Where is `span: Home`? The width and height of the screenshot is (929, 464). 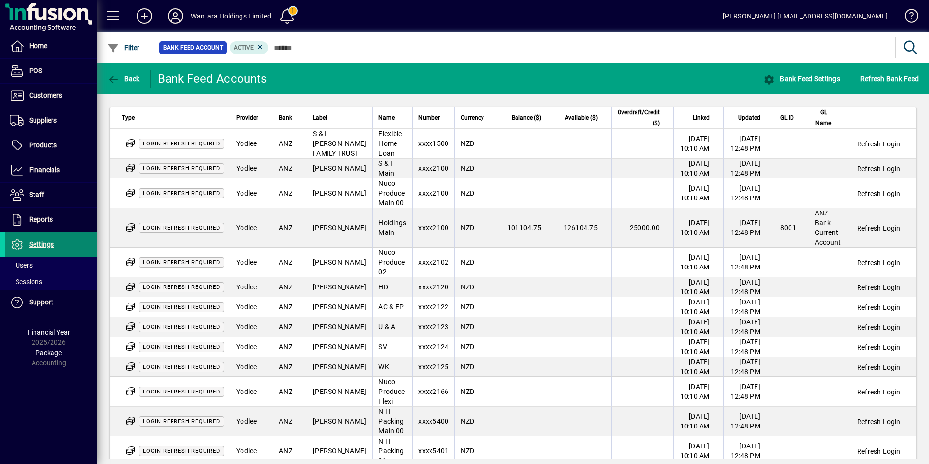 span: Home is located at coordinates (38, 46).